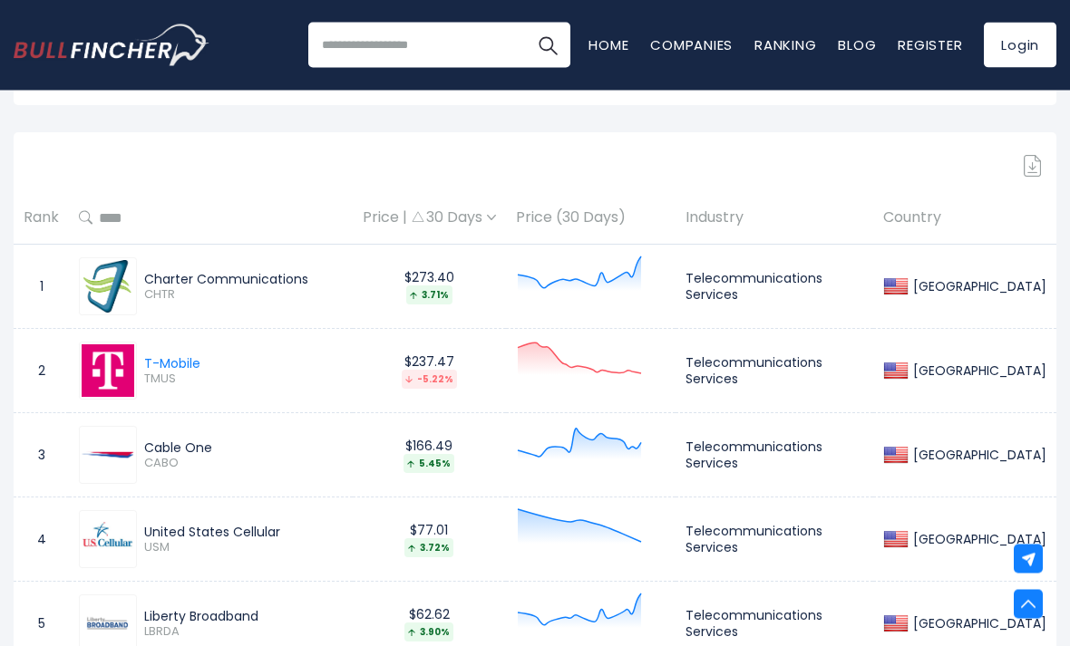 The image size is (1070, 646). Describe the element at coordinates (964, 218) in the screenshot. I see `th: Country` at that location.